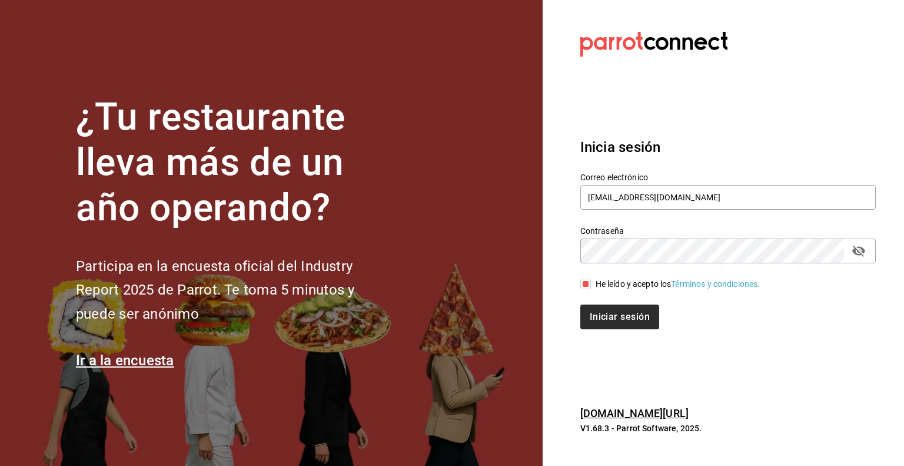 This screenshot has width=904, height=466. Describe the element at coordinates (859, 251) in the screenshot. I see `button: passwordField` at that location.